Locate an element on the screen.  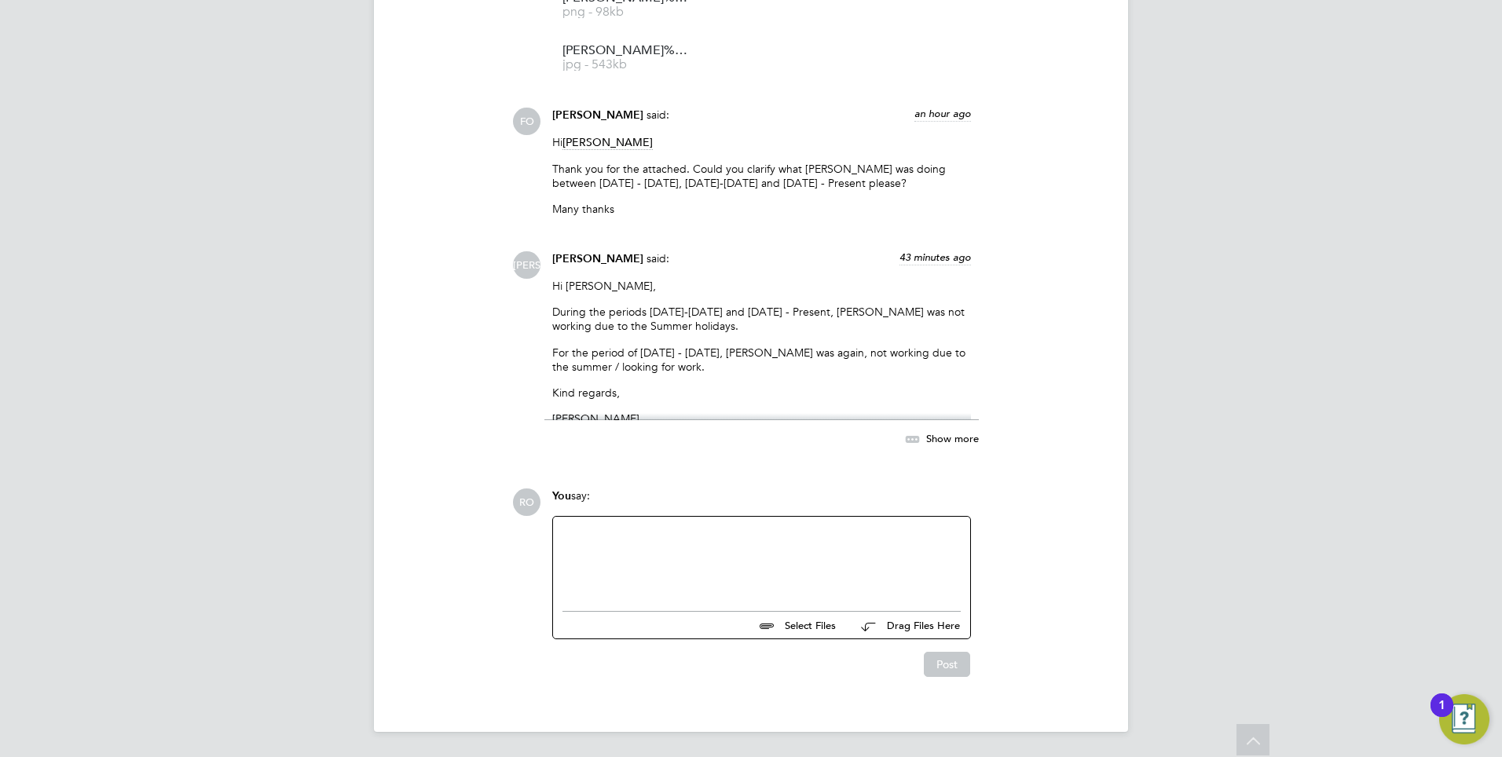
span: jpg - 543kb is located at coordinates (625, 64).